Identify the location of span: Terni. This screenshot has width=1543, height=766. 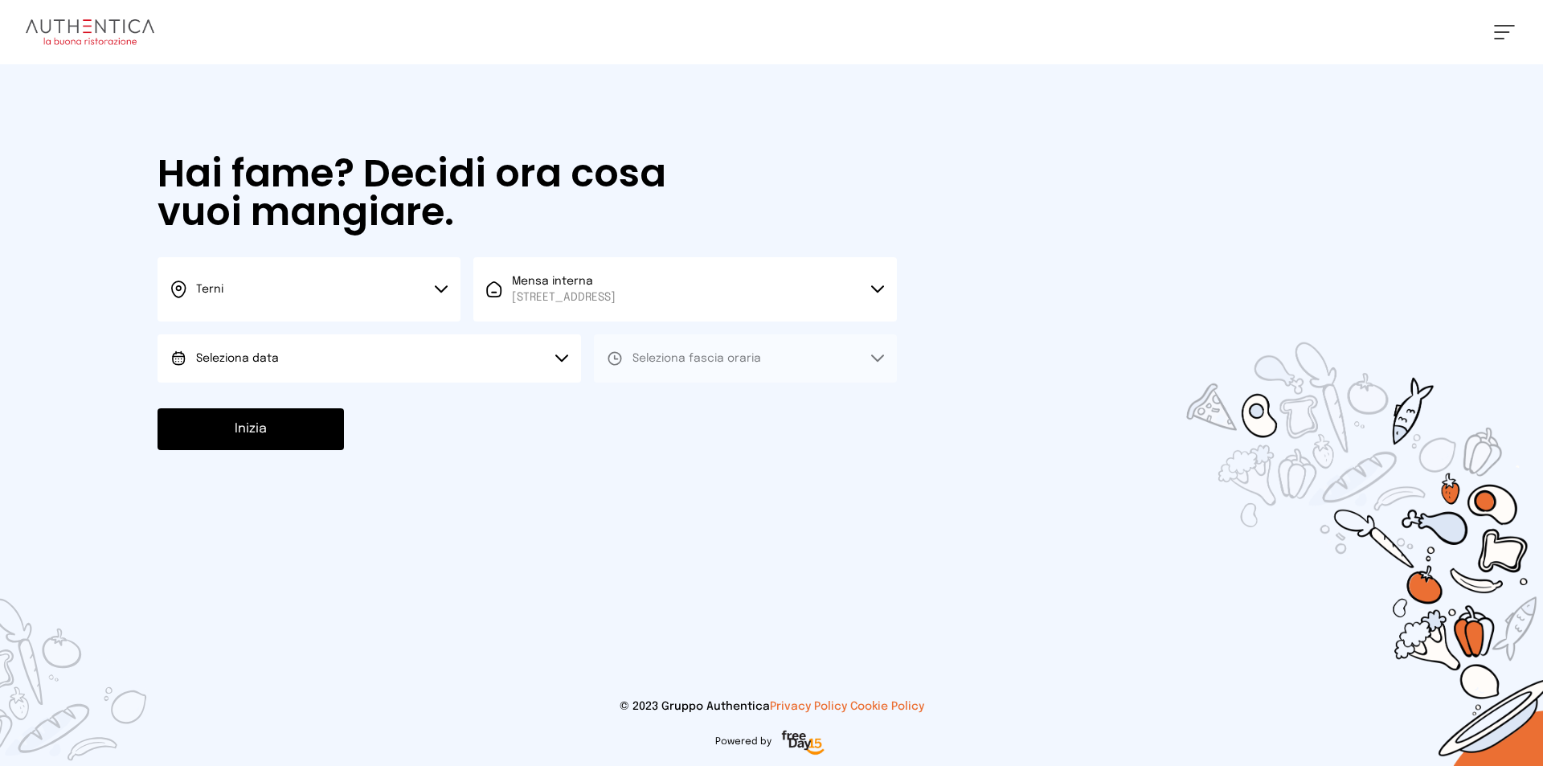
(210, 289).